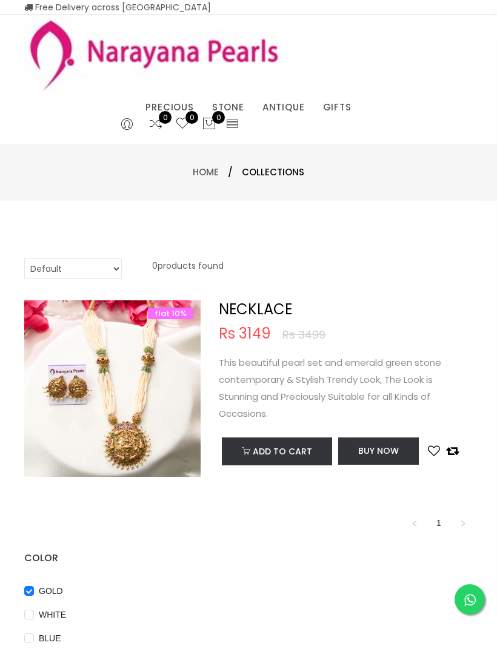 The image size is (497, 651). Describe the element at coordinates (463, 523) in the screenshot. I see `li: Next Page` at that location.